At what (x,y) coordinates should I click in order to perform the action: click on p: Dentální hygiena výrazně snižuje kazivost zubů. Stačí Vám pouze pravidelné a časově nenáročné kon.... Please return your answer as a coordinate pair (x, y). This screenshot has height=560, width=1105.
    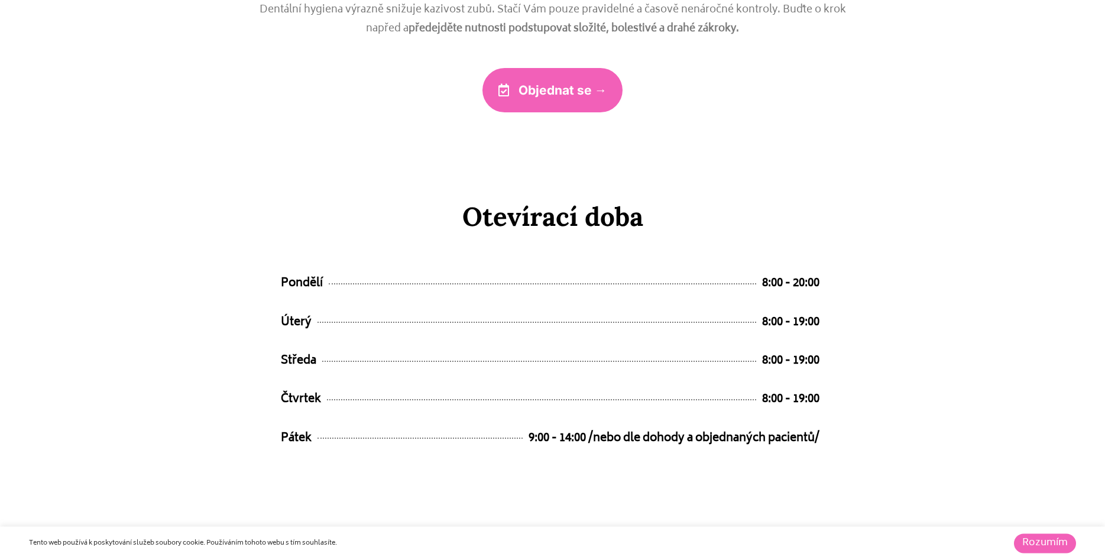
    Looking at the image, I should click on (553, 20).